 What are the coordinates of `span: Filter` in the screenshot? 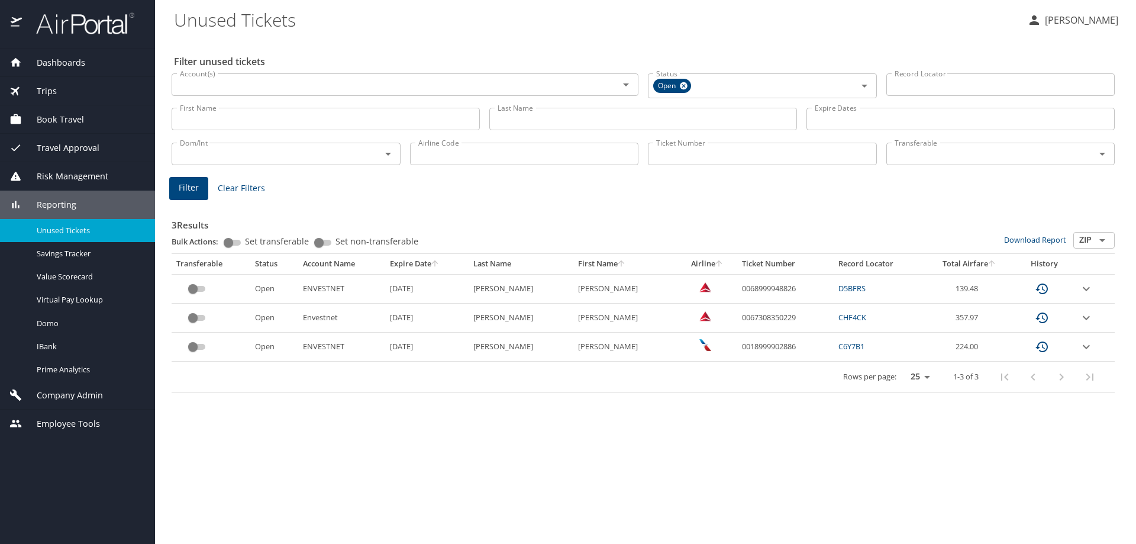 It's located at (189, 188).